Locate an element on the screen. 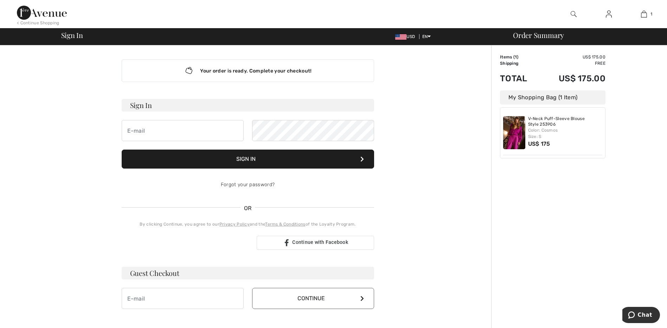  div: < Continue Shopping is located at coordinates (38, 23).